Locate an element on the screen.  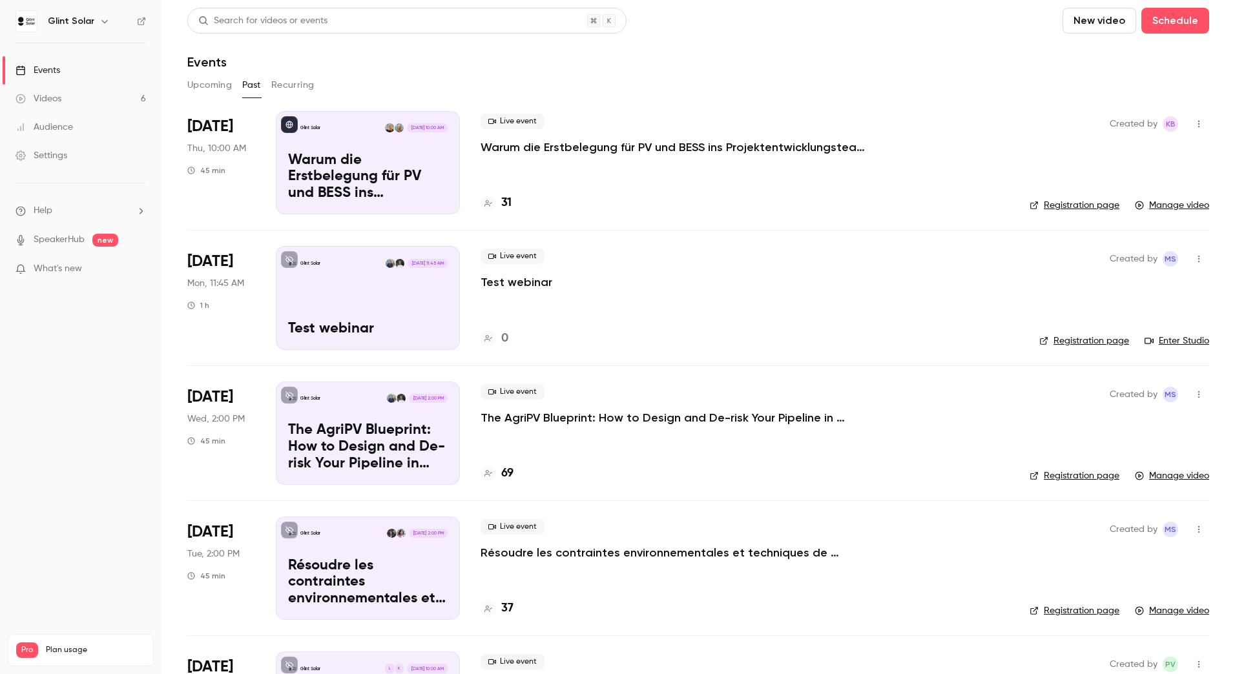
div: Aug 7 Thu, 10:00 AM (Europe/Berlin) is located at coordinates (221, 163).